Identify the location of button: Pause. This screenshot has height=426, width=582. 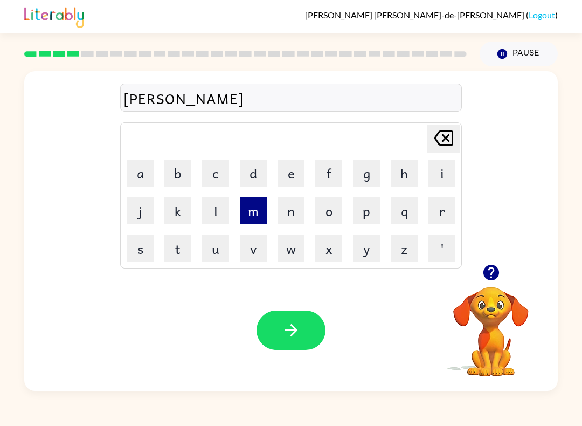
(518, 54).